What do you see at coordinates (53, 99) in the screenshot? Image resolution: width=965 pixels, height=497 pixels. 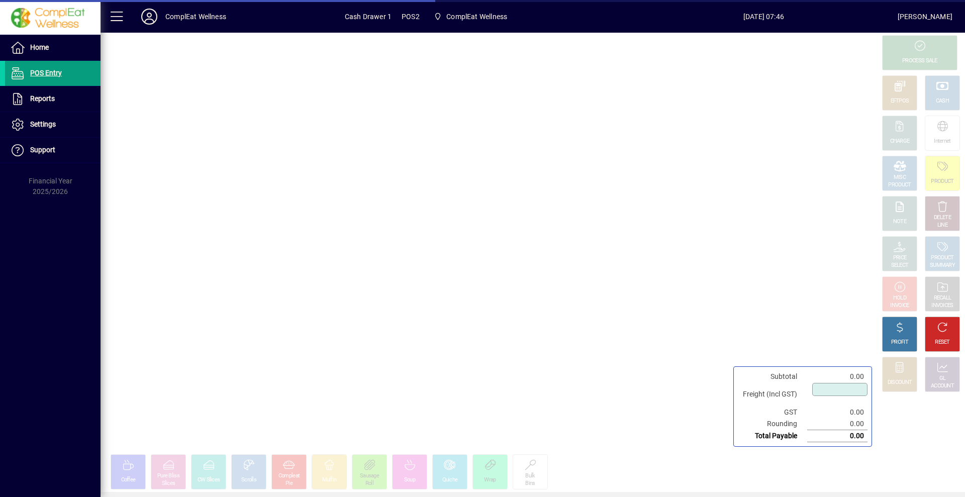 I see `a: Reports` at bounding box center [53, 99].